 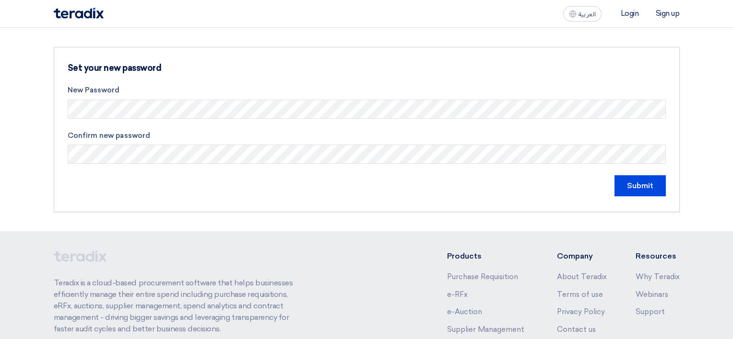 I want to click on a: Purchase Requisition, so click(x=482, y=277).